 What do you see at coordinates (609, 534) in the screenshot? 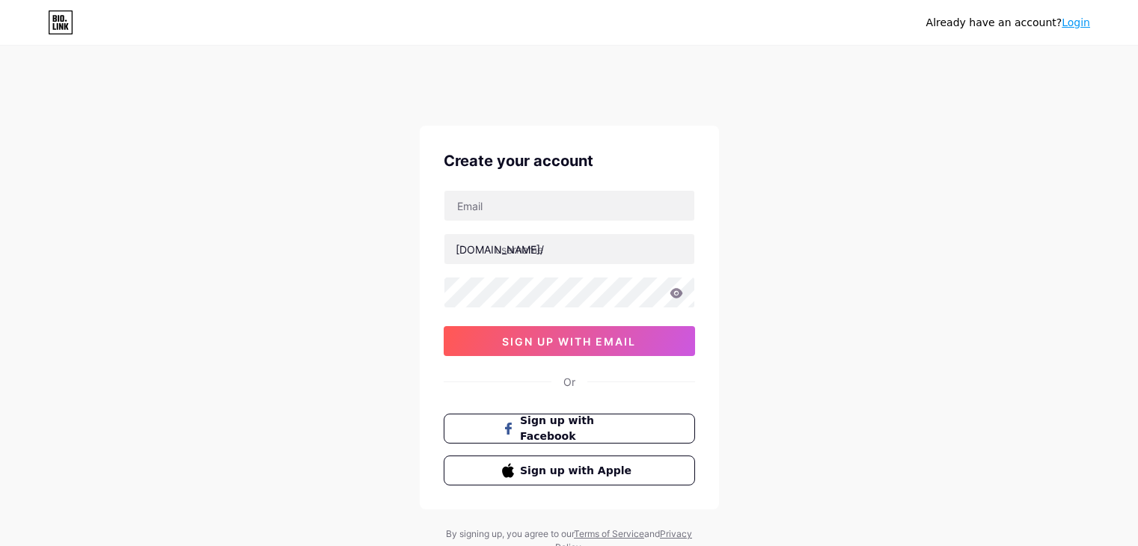
I see `a: Terms of Service` at bounding box center [609, 534].